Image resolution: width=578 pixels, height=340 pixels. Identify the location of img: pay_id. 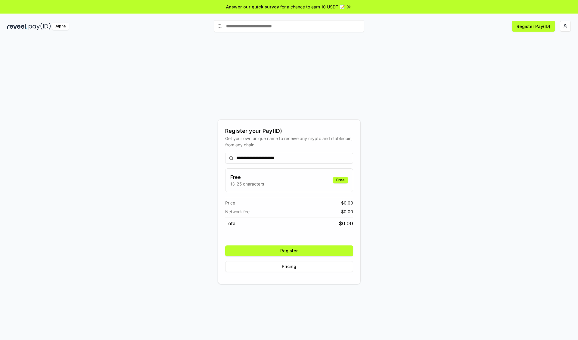
(40, 26).